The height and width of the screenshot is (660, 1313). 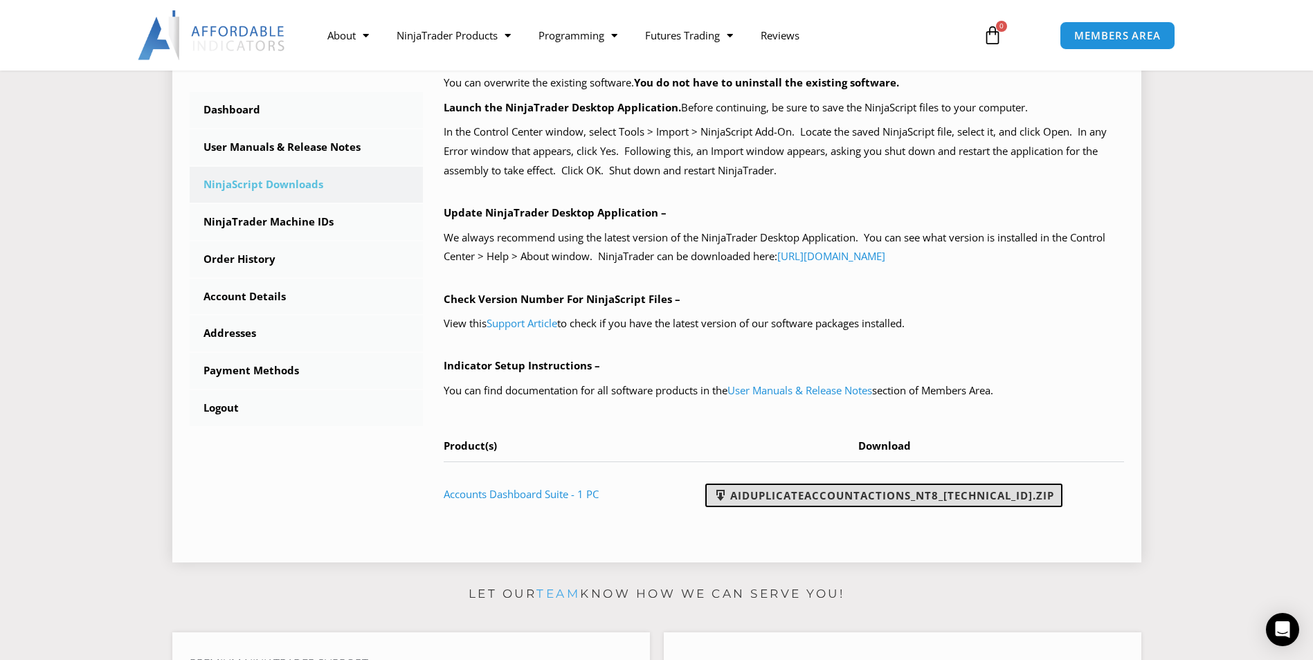 What do you see at coordinates (307, 259) in the screenshot?
I see `nav: Account pages` at bounding box center [307, 259].